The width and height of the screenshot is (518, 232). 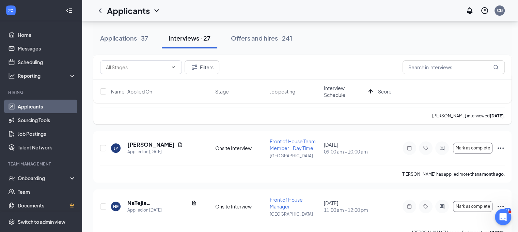 I want to click on a: Home, so click(x=47, y=35).